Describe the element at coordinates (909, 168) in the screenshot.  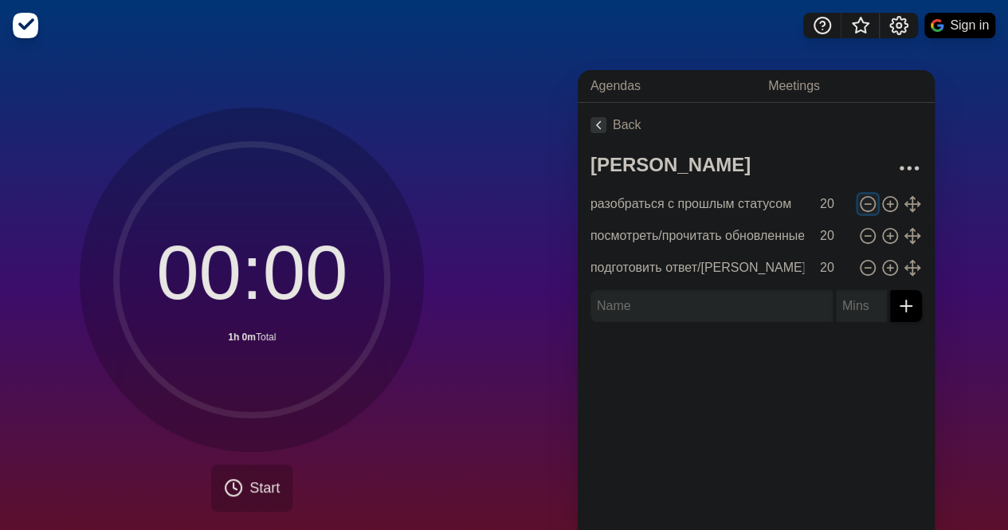
I see `button: More` at that location.